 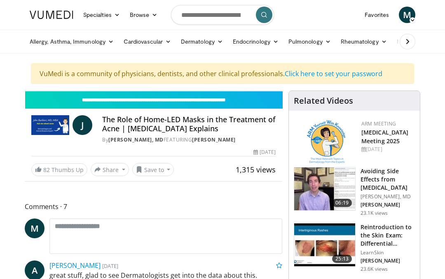 I want to click on span: 25:13, so click(x=342, y=259).